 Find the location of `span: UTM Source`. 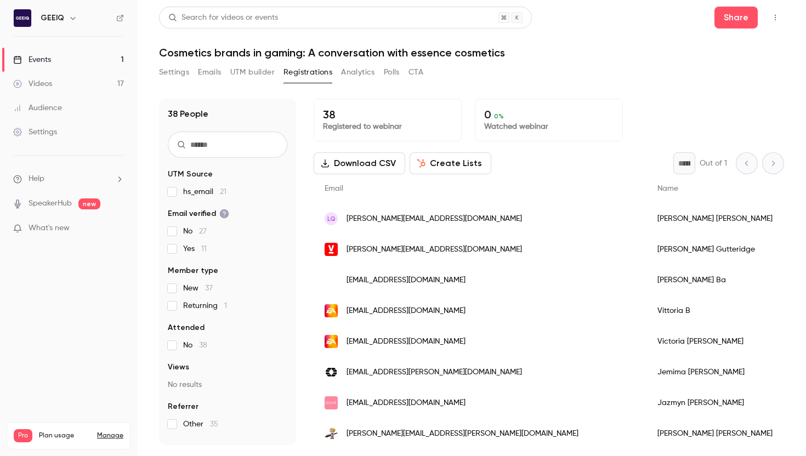

span: UTM Source is located at coordinates (190, 174).